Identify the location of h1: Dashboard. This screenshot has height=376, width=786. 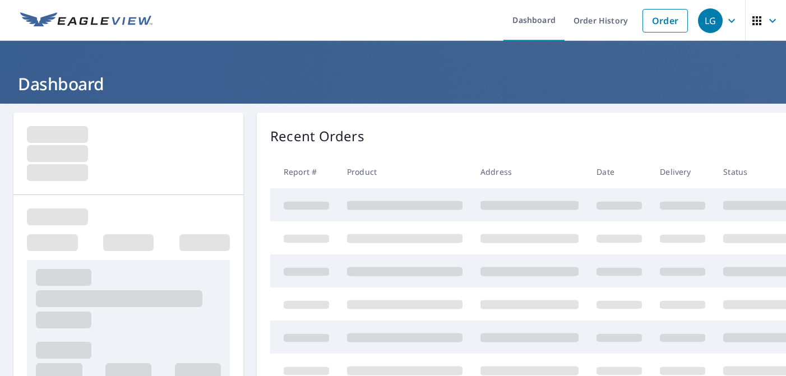
(393, 84).